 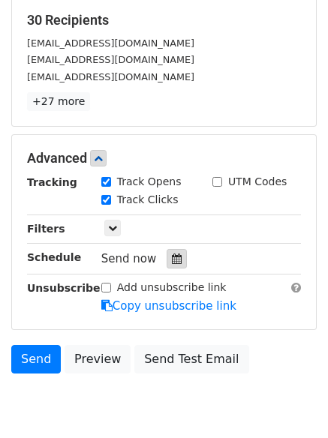 I want to click on span: Send now, so click(x=129, y=259).